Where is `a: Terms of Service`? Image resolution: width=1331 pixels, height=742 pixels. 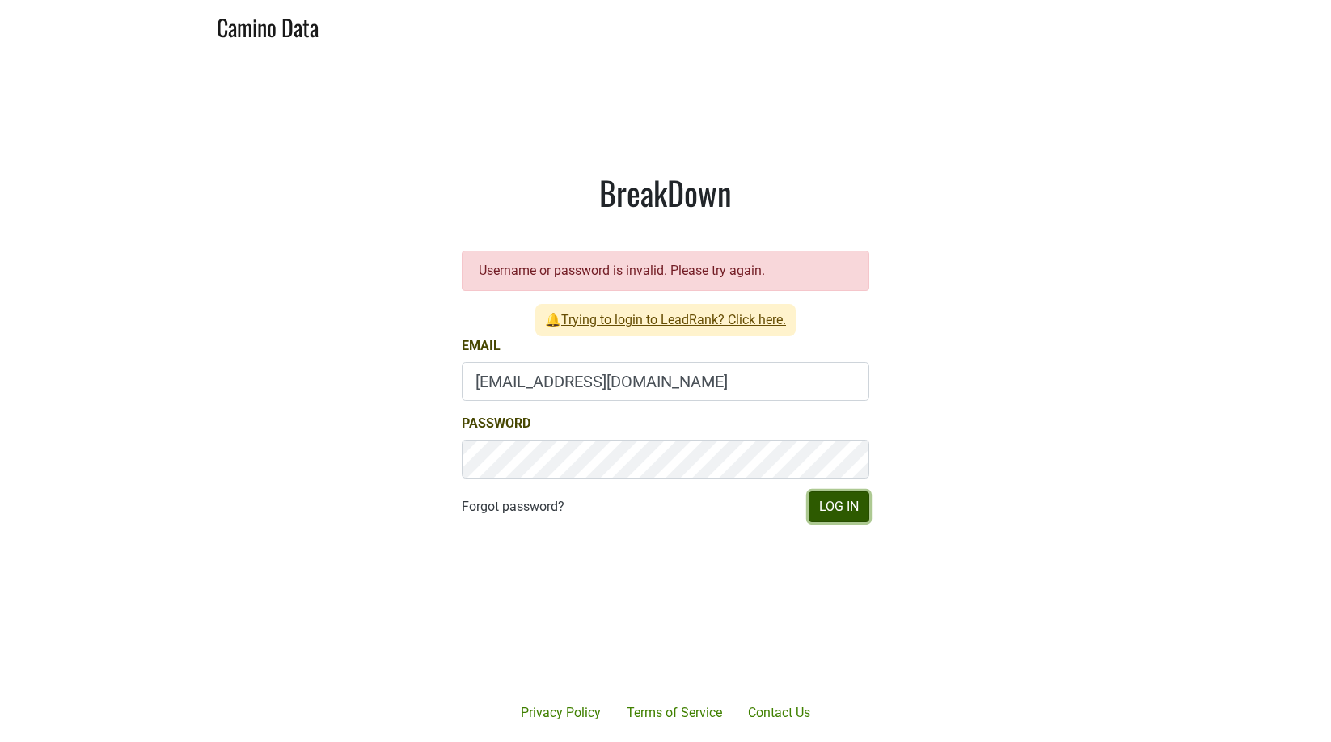
a: Terms of Service is located at coordinates (674, 713).